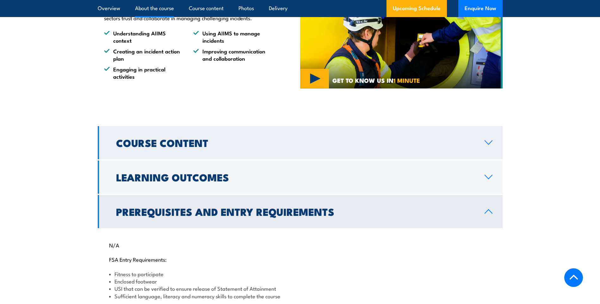  Describe the element at coordinates (295, 212) in the screenshot. I see `h2: Prerequisites and Entry Requirements` at that location.